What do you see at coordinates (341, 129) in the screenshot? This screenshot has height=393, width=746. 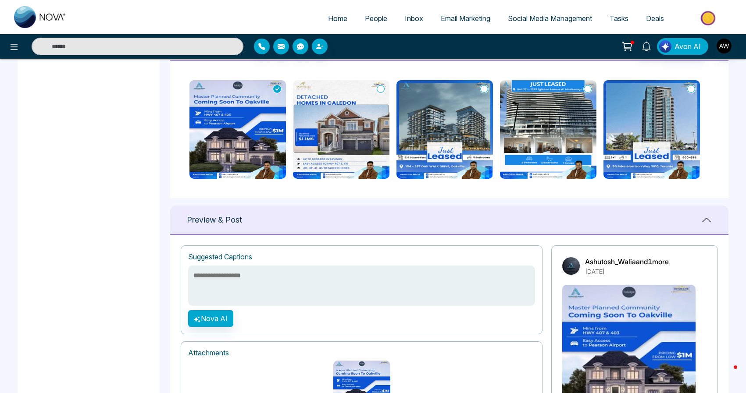 I see `img: Mayfield.jpeg` at bounding box center [341, 129].